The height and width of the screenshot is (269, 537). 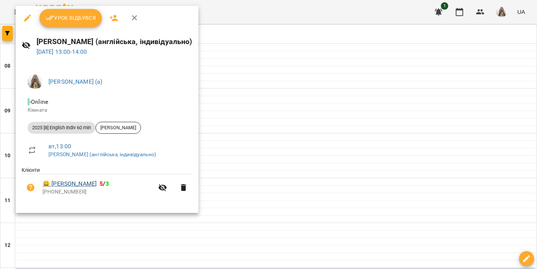 I want to click on span: Урок відбувся, so click(x=71, y=18).